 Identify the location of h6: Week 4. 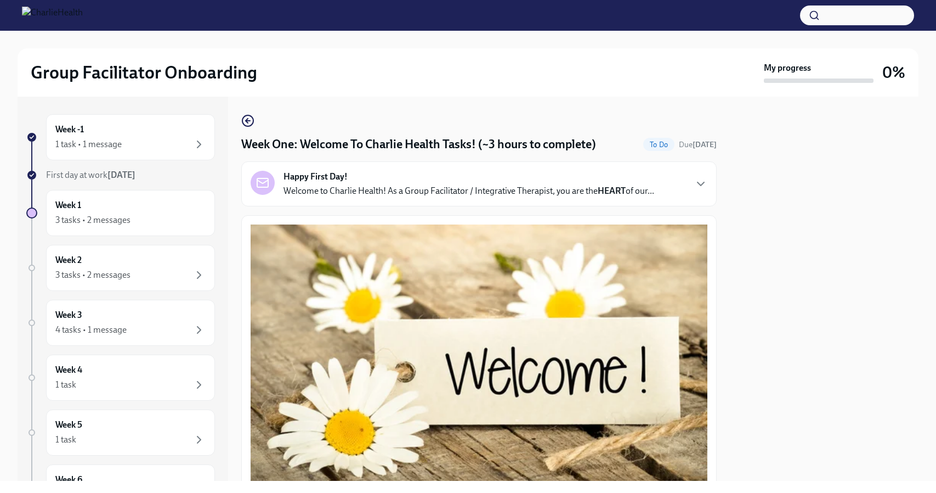
(69, 370).